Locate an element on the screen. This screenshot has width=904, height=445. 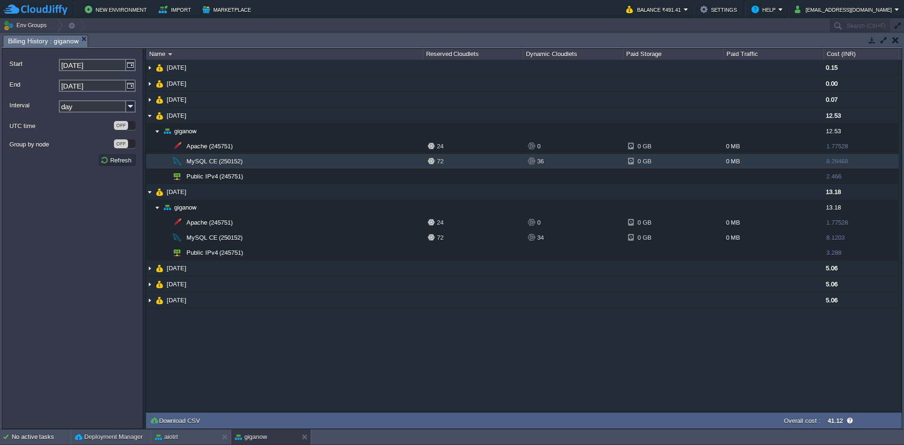
img: CloudJiffy is located at coordinates (35, 9).